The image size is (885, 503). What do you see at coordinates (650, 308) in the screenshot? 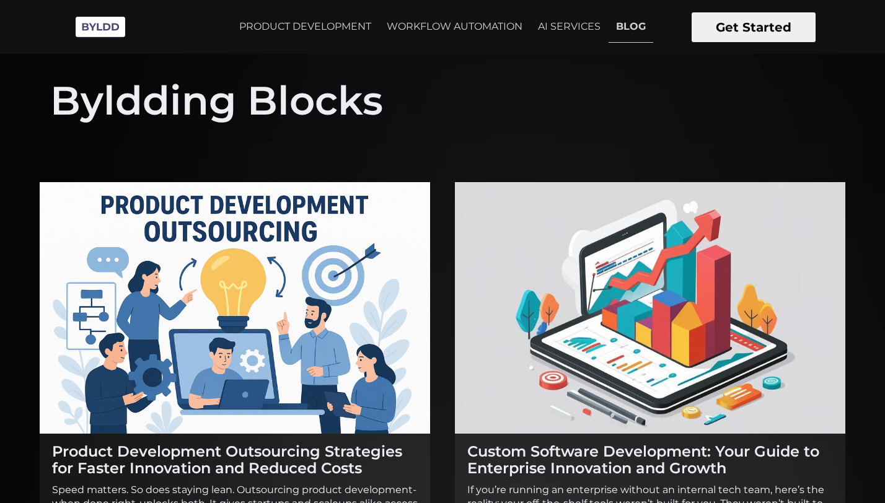
I see `img: Custom Software Development: Your Guide to Enterprise Innovation and Growth` at bounding box center [650, 308].